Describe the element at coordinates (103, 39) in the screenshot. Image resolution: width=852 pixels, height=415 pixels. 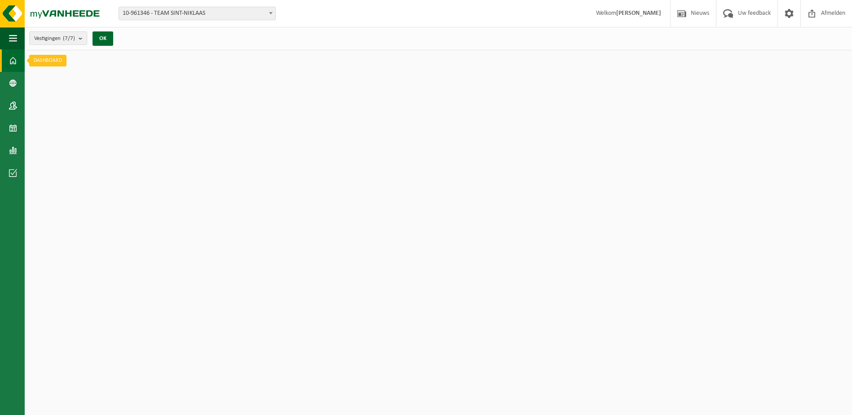
I see `button: OK` at that location.